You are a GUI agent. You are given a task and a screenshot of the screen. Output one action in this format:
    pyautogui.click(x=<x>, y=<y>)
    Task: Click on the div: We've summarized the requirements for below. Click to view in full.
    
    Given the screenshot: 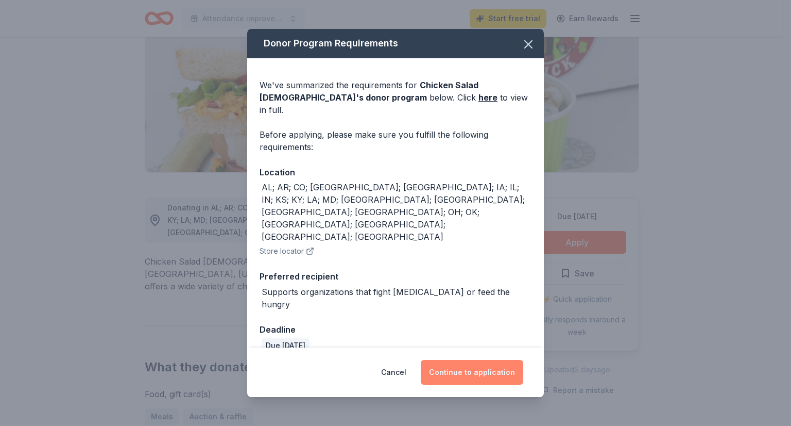 What is the action you would take?
    pyautogui.click(x=396, y=97)
    